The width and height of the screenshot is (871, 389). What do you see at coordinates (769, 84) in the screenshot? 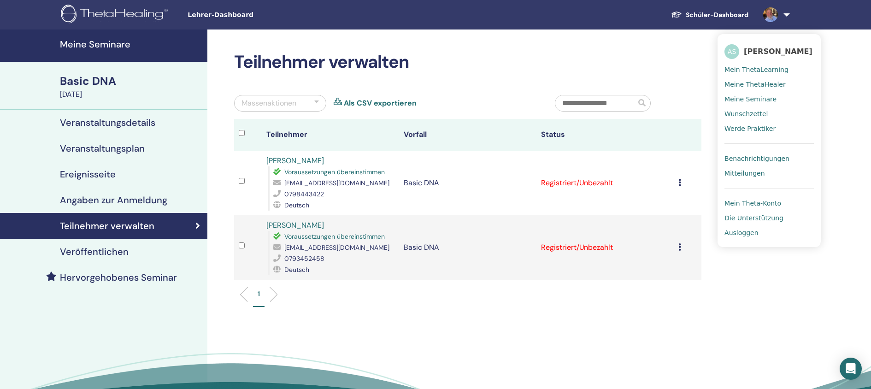
I see `a: Meine ThetaHealer` at bounding box center [769, 84].